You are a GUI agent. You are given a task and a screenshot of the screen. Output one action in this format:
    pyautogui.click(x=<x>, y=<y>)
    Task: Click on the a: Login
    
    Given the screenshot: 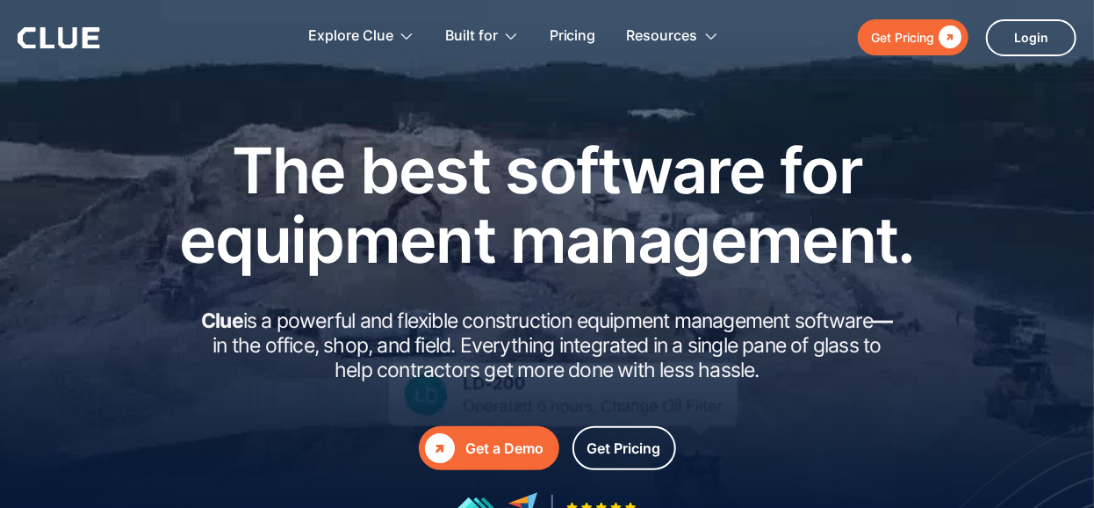 What is the action you would take?
    pyautogui.click(x=1031, y=38)
    